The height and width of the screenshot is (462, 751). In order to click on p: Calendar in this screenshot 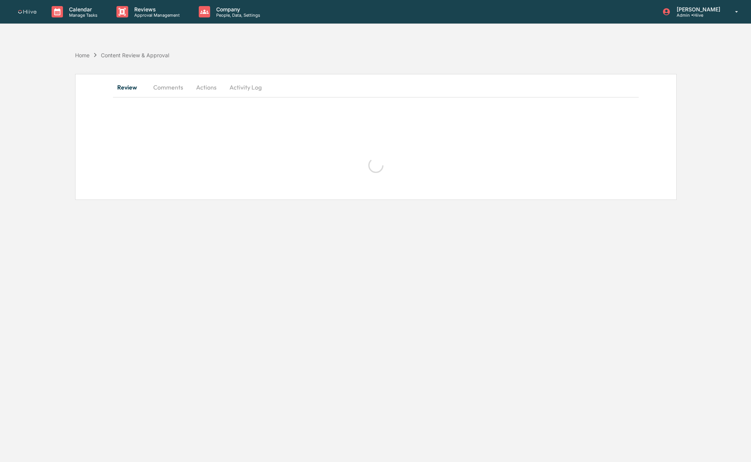, I will do `click(82, 9)`.